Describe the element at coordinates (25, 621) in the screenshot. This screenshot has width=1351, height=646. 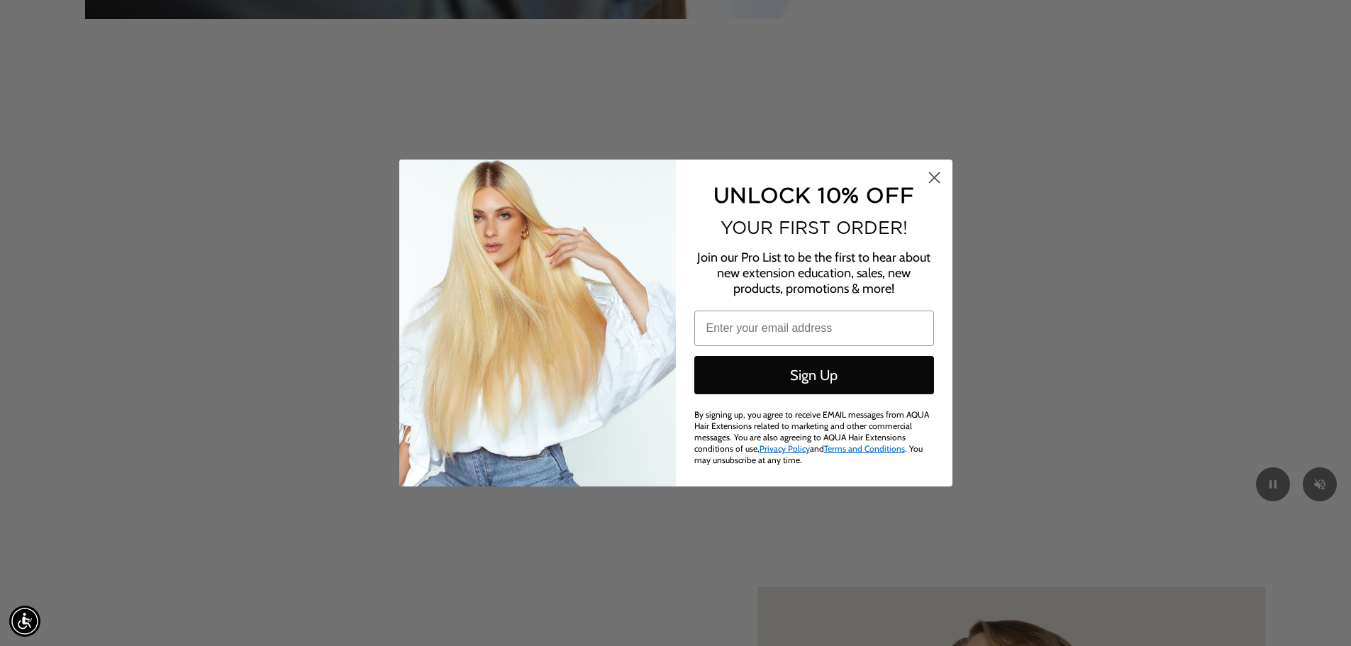
I see `div: Accessibility Menu` at that location.